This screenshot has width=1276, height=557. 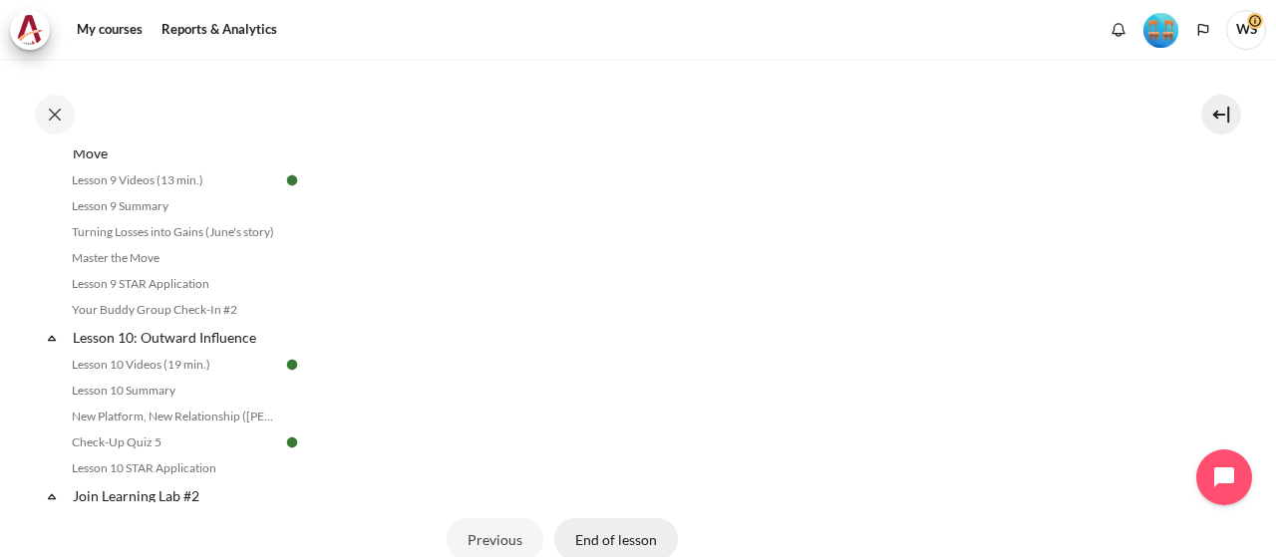 I want to click on a: Lesson 9 Videos (13 min.), so click(x=174, y=180).